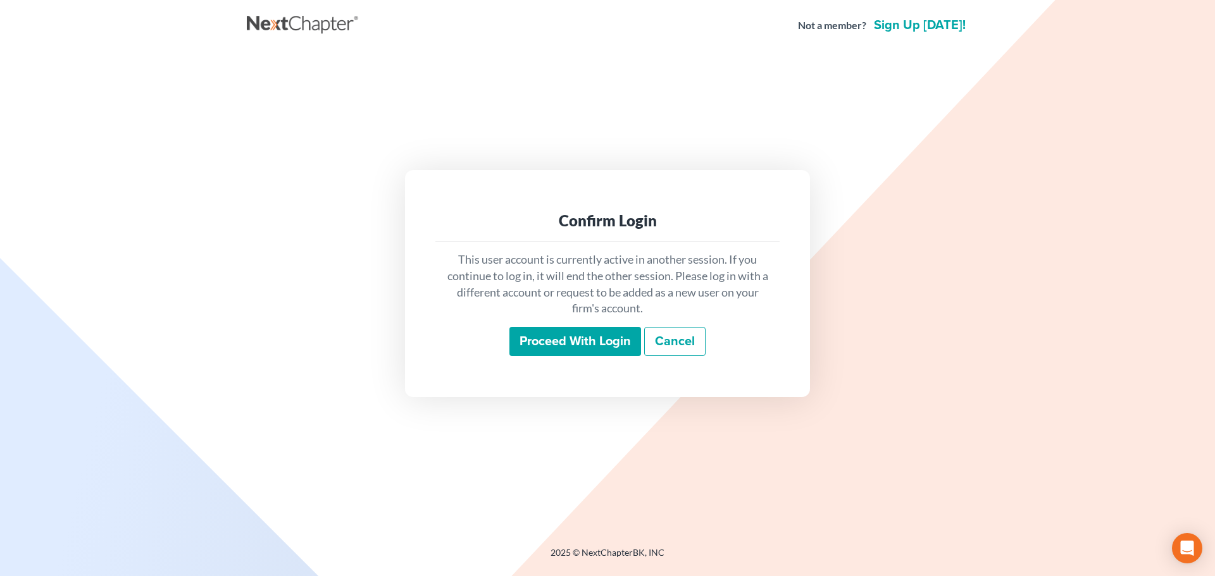 The height and width of the screenshot is (576, 1215). What do you see at coordinates (607, 221) in the screenshot?
I see `div: Confirm Login` at bounding box center [607, 221].